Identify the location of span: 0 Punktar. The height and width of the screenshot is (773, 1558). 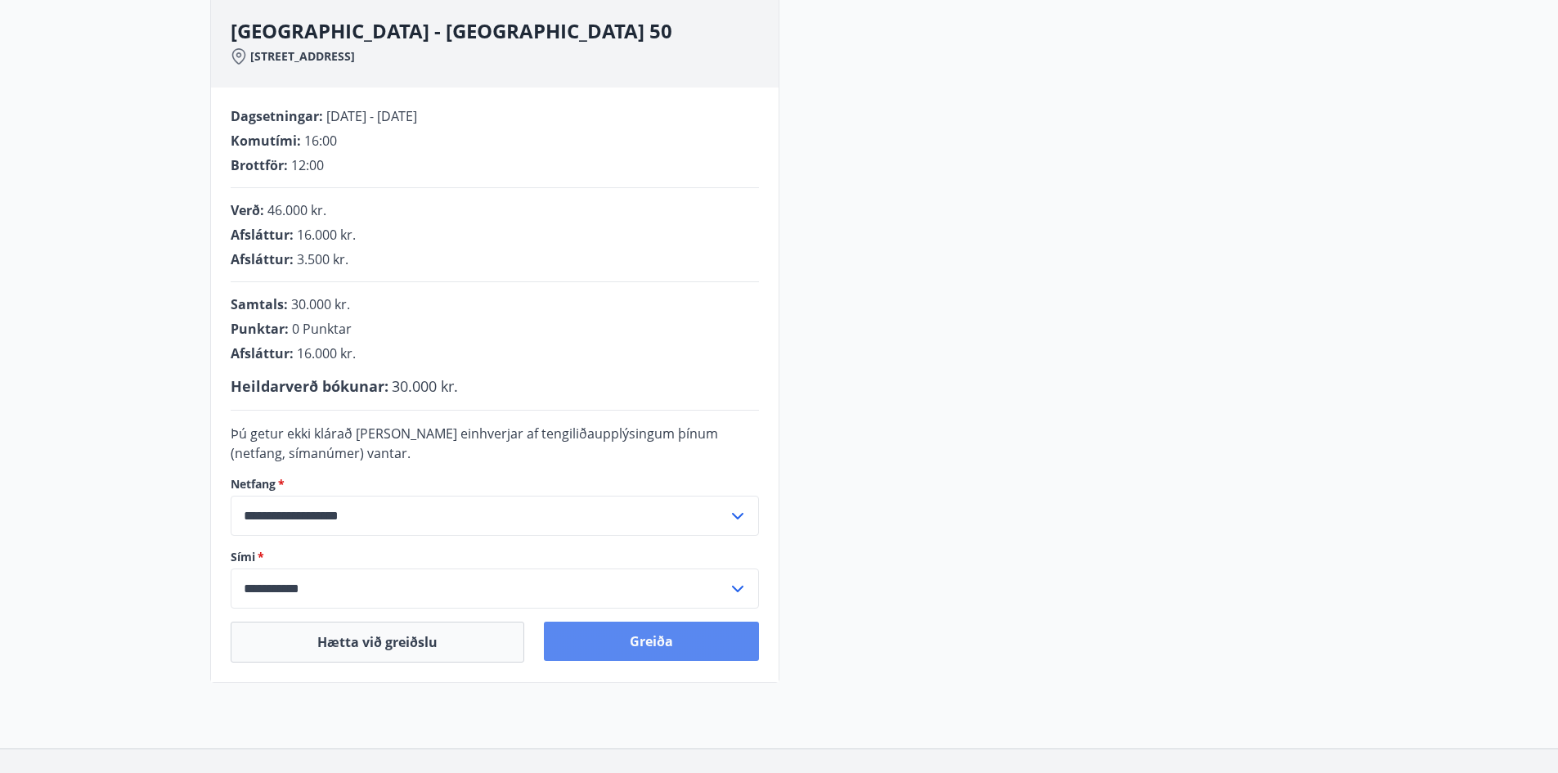
(321, 329).